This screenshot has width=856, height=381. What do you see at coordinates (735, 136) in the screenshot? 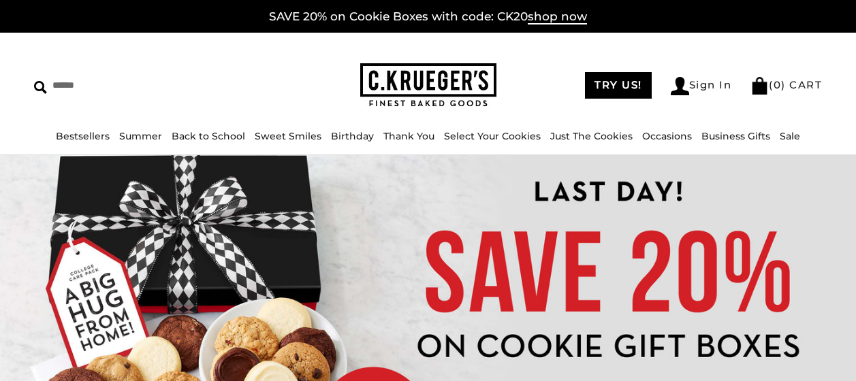
I see `a: Business Gifts` at bounding box center [735, 136].